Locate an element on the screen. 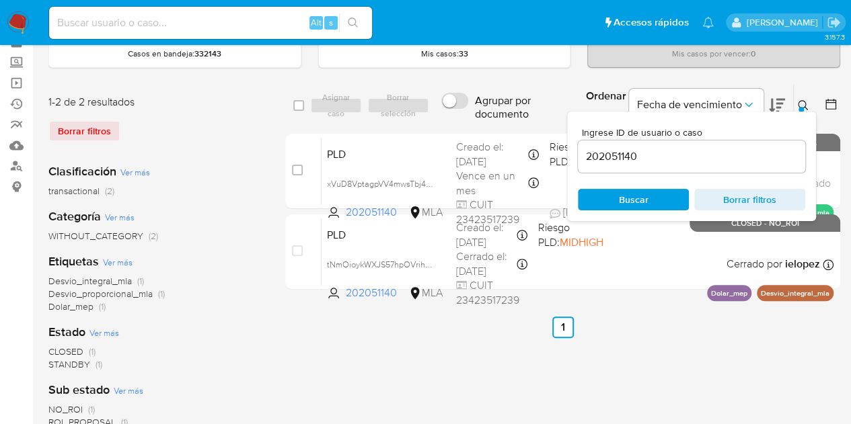  a: Salir is located at coordinates (833, 22).